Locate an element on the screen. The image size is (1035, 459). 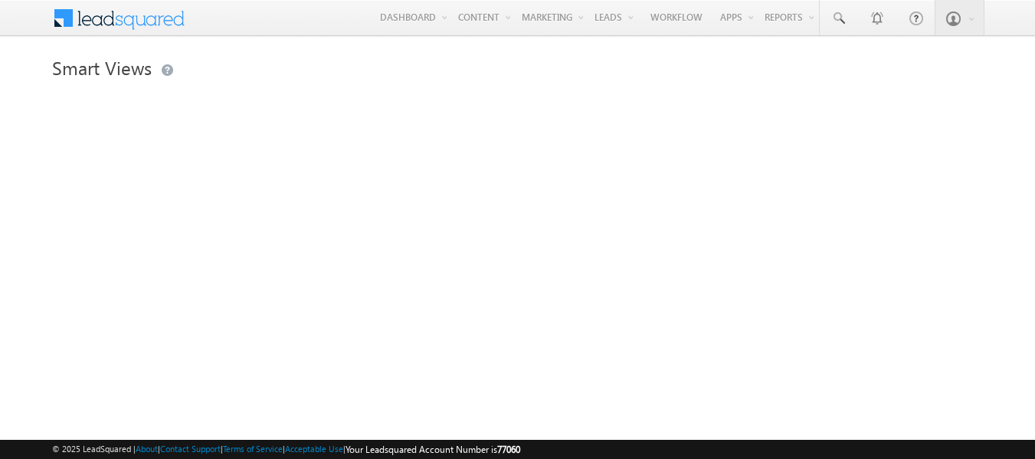
a: Acceptable Use is located at coordinates (314, 448).